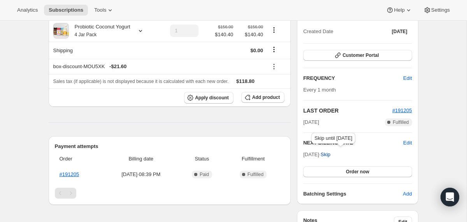 The height and width of the screenshot is (222, 467). I want to click on button: Analytics, so click(27, 10).